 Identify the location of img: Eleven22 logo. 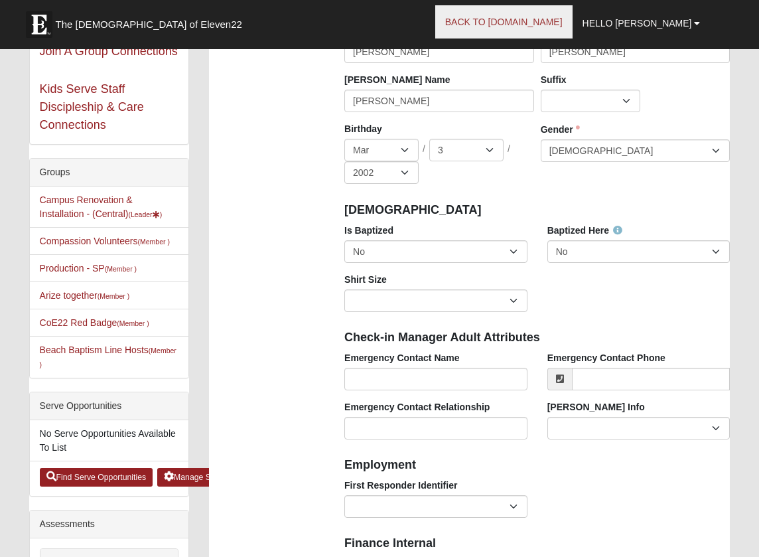
(39, 25).